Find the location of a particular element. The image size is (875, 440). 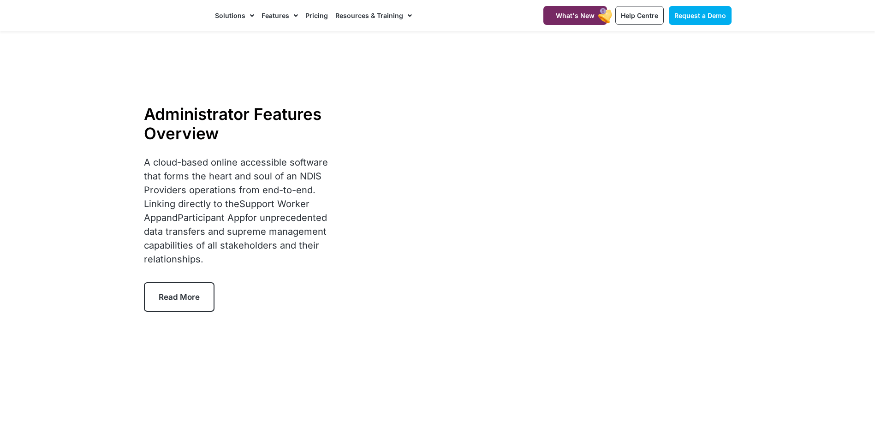

span: Help Centre is located at coordinates (639, 15).